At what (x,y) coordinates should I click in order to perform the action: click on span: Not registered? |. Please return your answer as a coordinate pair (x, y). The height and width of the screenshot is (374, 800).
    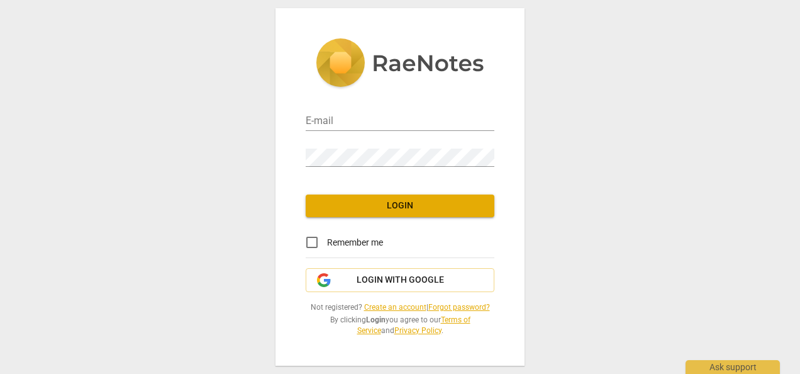
    Looking at the image, I should click on (400, 307).